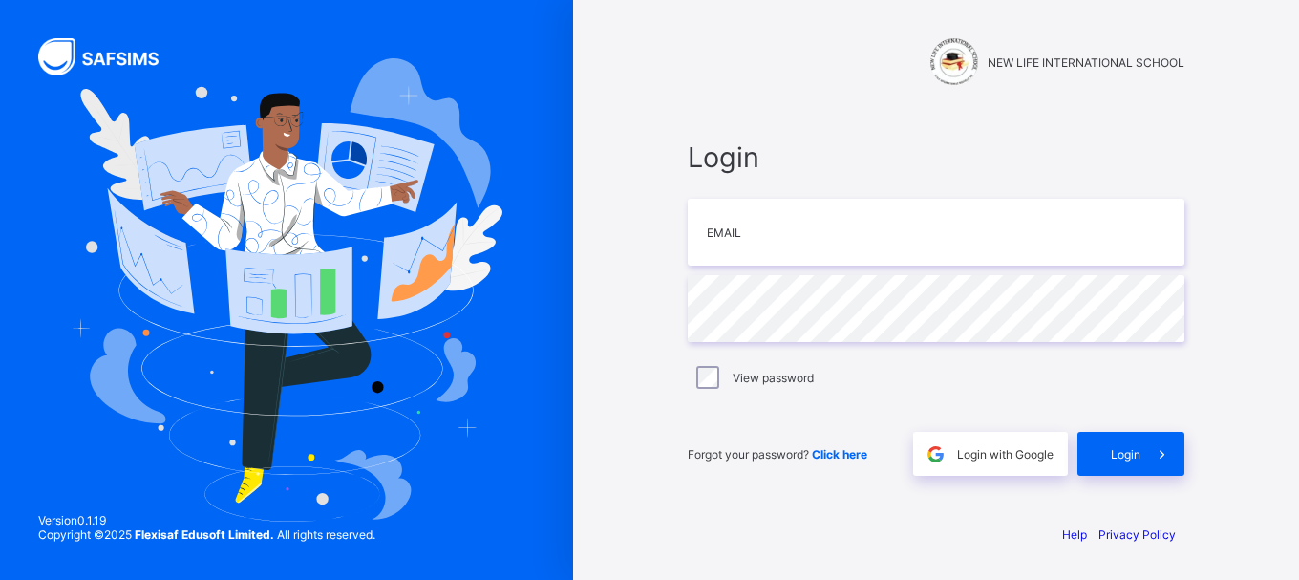 This screenshot has width=1299, height=580. Describe the element at coordinates (1086, 62) in the screenshot. I see `span: NEW LIFE INTERNATIONAL SCHOOL` at that location.